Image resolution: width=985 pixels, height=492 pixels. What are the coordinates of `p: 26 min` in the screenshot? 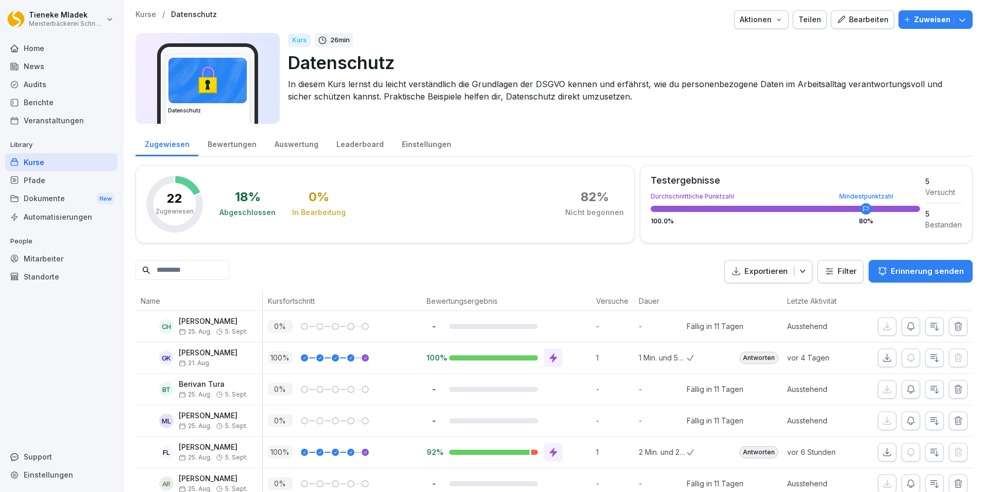 It's located at (340, 40).